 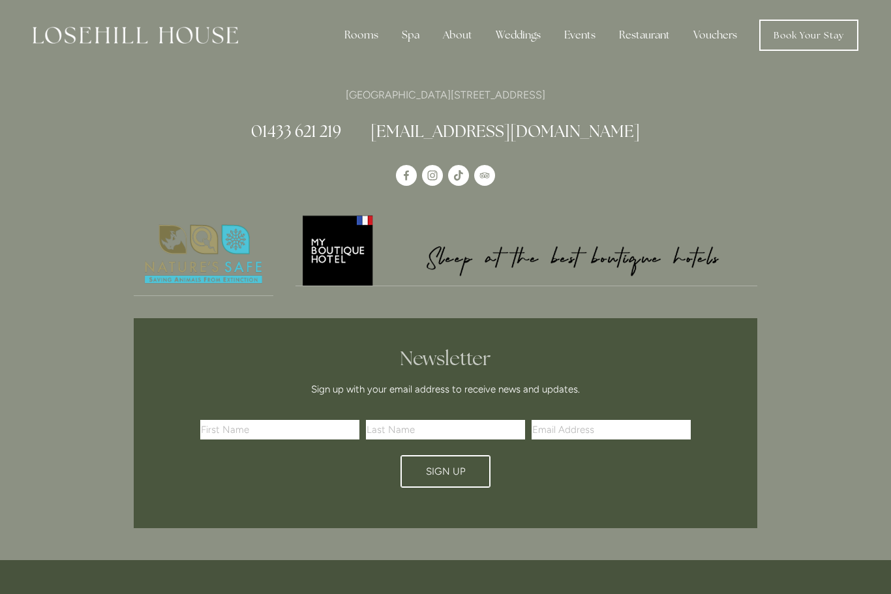 I want to click on a: Losehill House Hotel & Spa, so click(x=406, y=175).